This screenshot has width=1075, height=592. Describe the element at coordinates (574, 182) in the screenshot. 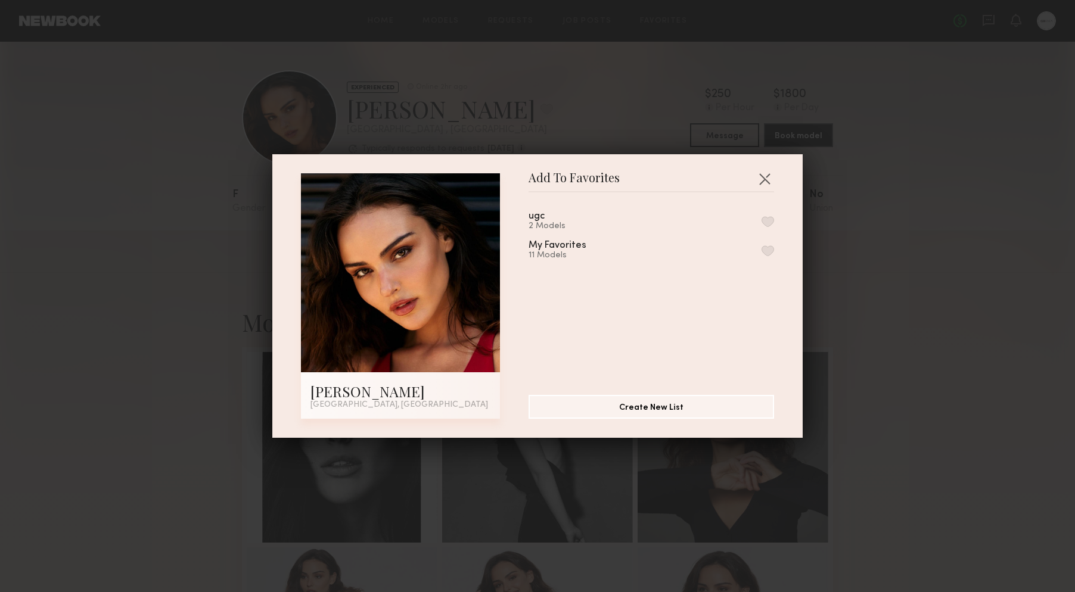

I see `span: Add To Favorites` at that location.